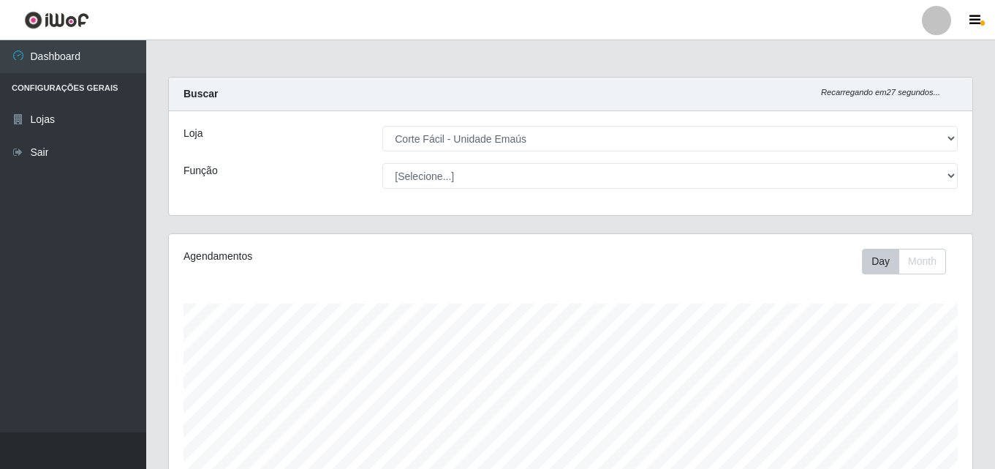  Describe the element at coordinates (193, 133) in the screenshot. I see `label: Loja` at that location.